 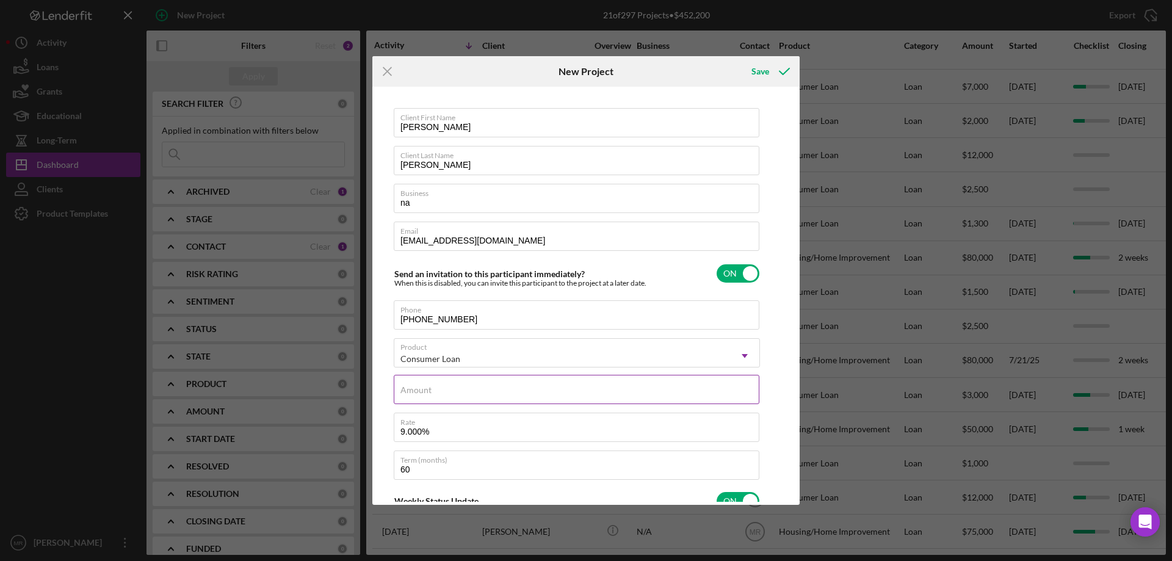 What do you see at coordinates (580, 229) in the screenshot?
I see `label: Email` at bounding box center [580, 229].